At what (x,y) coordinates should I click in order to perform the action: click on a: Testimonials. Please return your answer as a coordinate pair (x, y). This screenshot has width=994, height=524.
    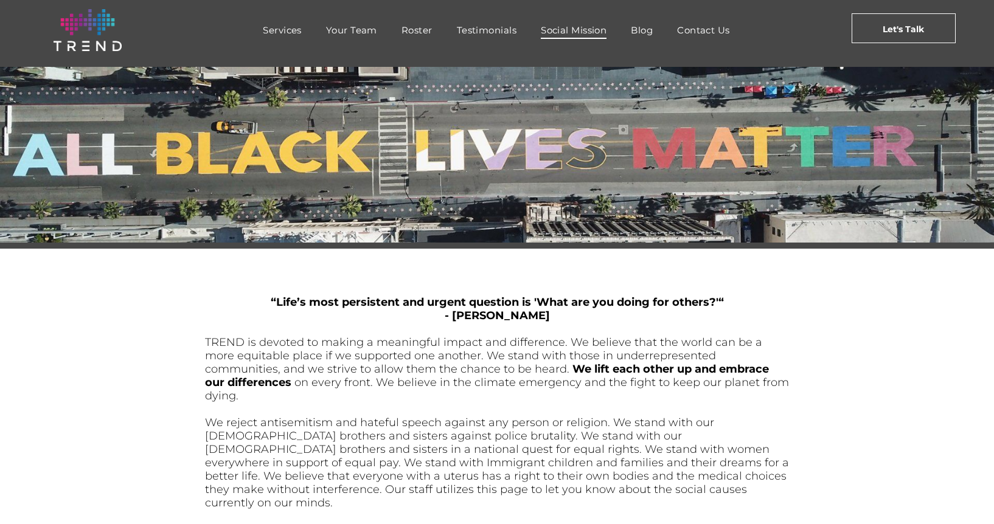
    Looking at the image, I should click on (487, 30).